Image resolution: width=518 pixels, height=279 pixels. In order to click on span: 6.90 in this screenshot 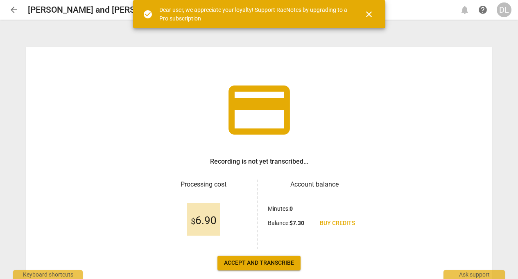, I will do `click(203, 221)`.